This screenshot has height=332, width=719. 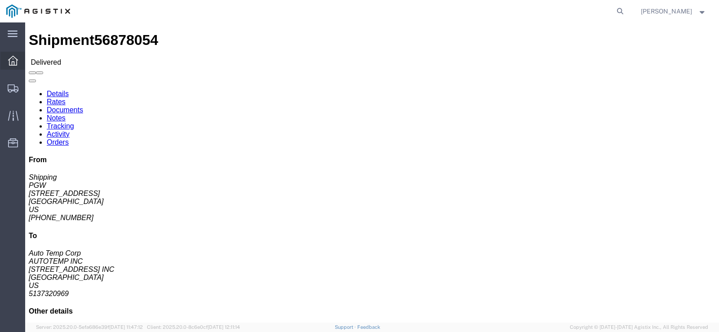 I want to click on span: Server: 2025.20.0-5efa686e39f, so click(x=89, y=327).